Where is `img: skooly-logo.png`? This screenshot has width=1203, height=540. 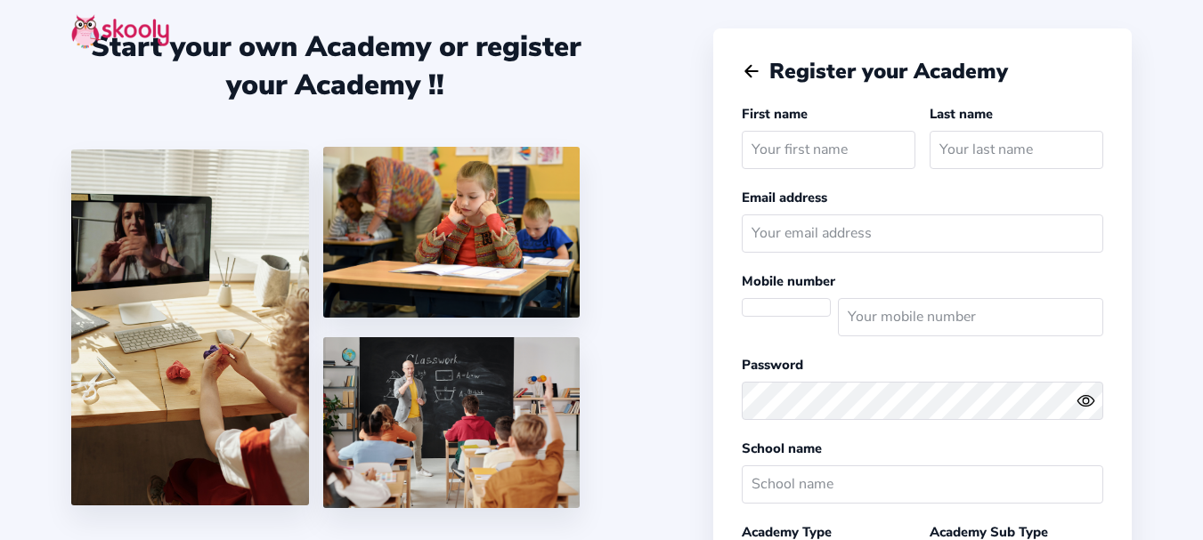
img: skooly-logo.png is located at coordinates (120, 31).